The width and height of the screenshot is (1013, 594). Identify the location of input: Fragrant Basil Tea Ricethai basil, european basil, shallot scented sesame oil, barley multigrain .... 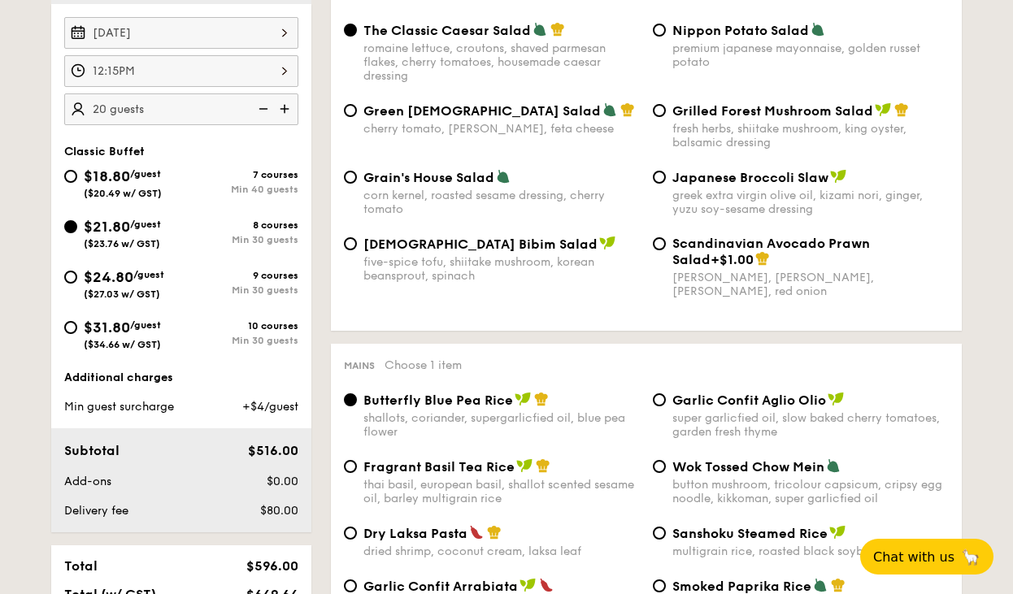
(351, 467).